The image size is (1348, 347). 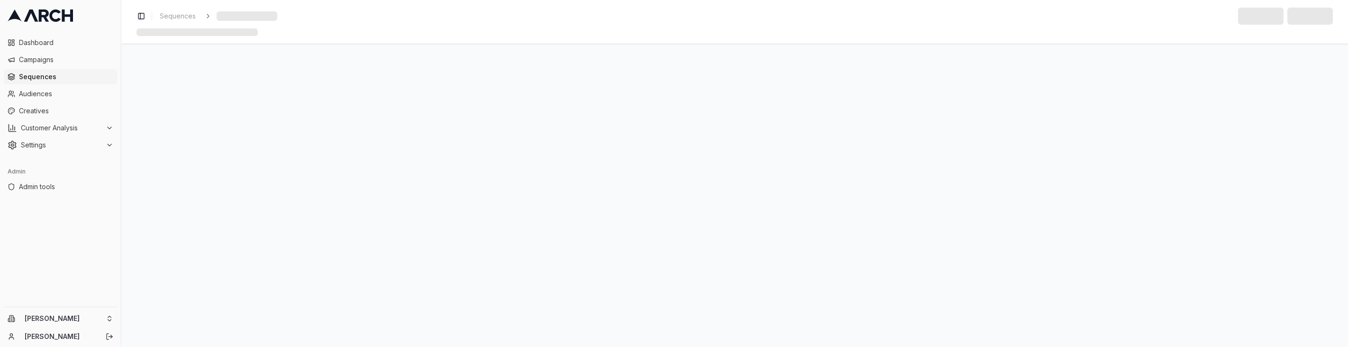 What do you see at coordinates (60, 94) in the screenshot?
I see `a: Audiences` at bounding box center [60, 94].